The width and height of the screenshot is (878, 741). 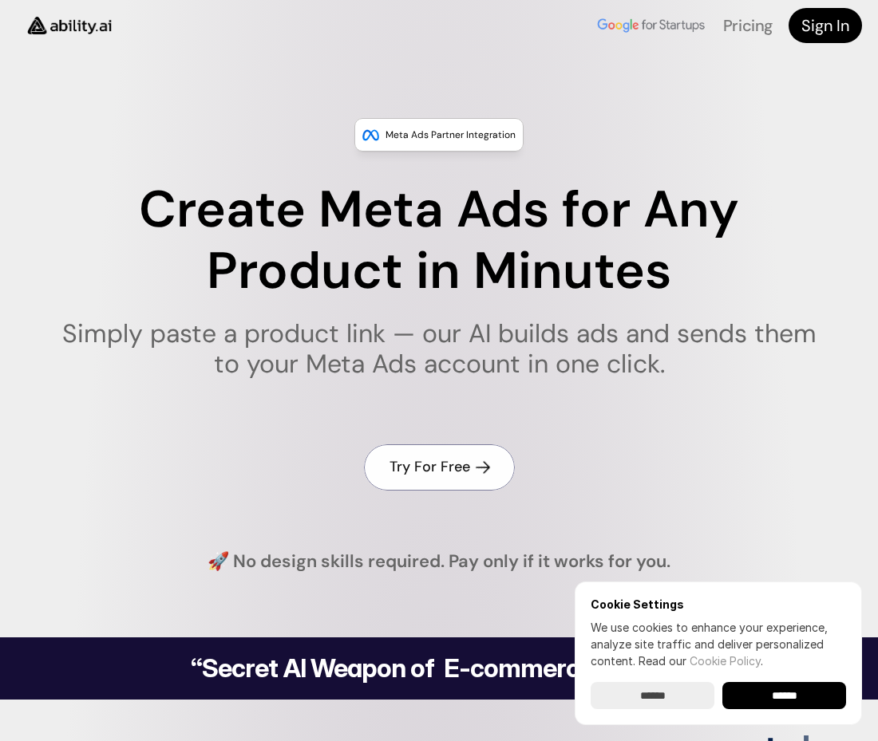 What do you see at coordinates (701, 661) in the screenshot?
I see `span: Read our .` at bounding box center [701, 661].